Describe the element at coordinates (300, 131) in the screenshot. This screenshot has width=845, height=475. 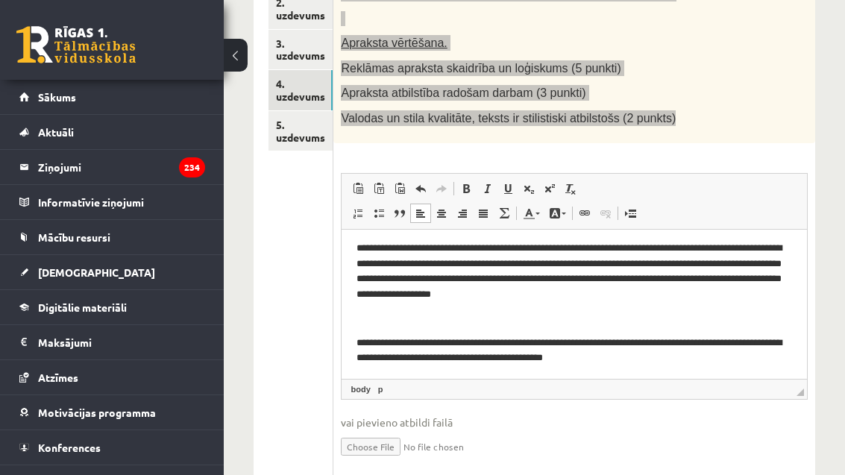
I see `a: 5. uzdevums` at that location.